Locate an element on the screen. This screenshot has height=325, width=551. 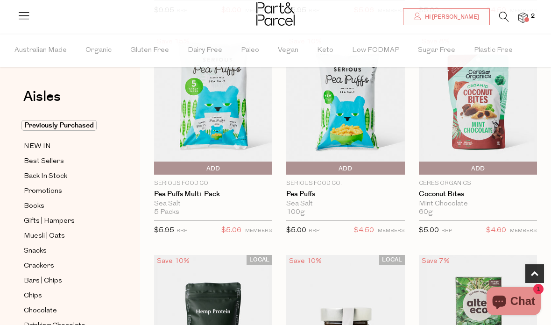
img: Pea Puffs Multi-Pack is located at coordinates (213, 105).